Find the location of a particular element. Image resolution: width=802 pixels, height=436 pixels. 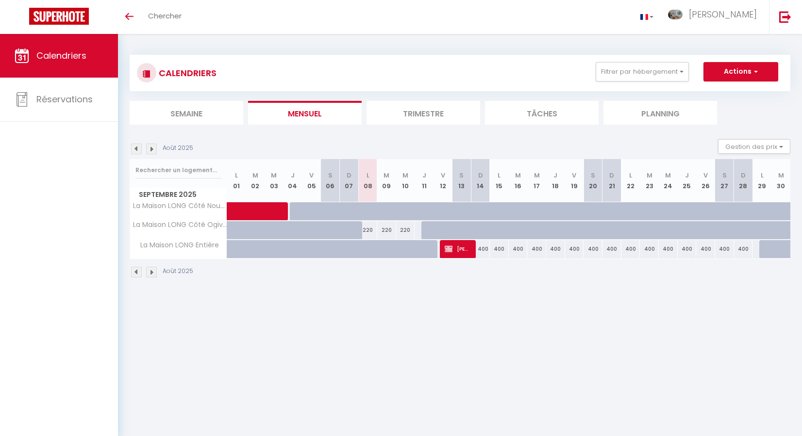

th: 07 is located at coordinates (349, 181).